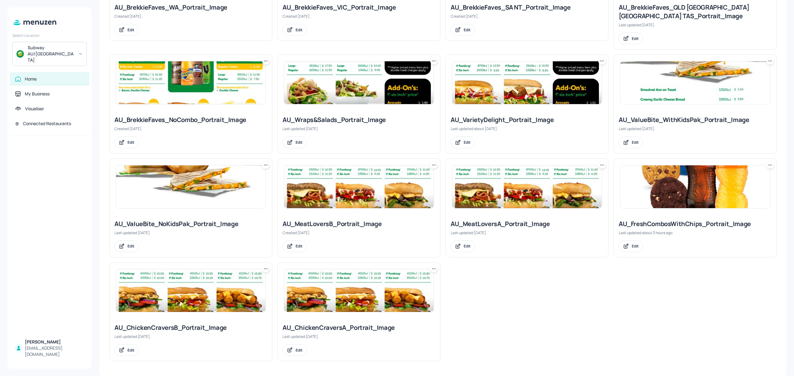  Describe the element at coordinates (359, 83) in the screenshot. I see `img: 2025-07-21-175305784259452h8b2m9a37.jpeg` at that location.